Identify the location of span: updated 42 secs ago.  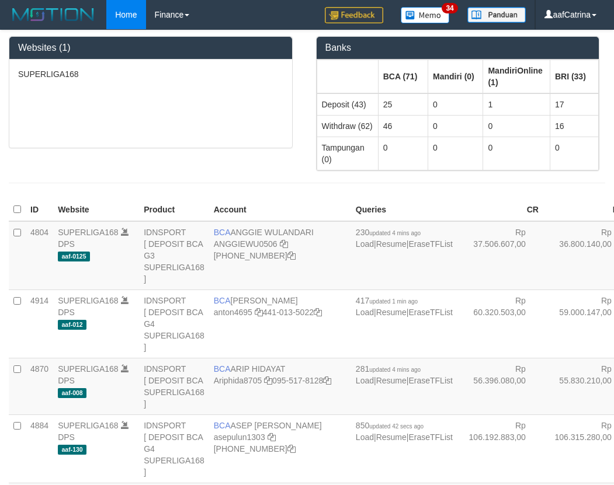
(396, 426).